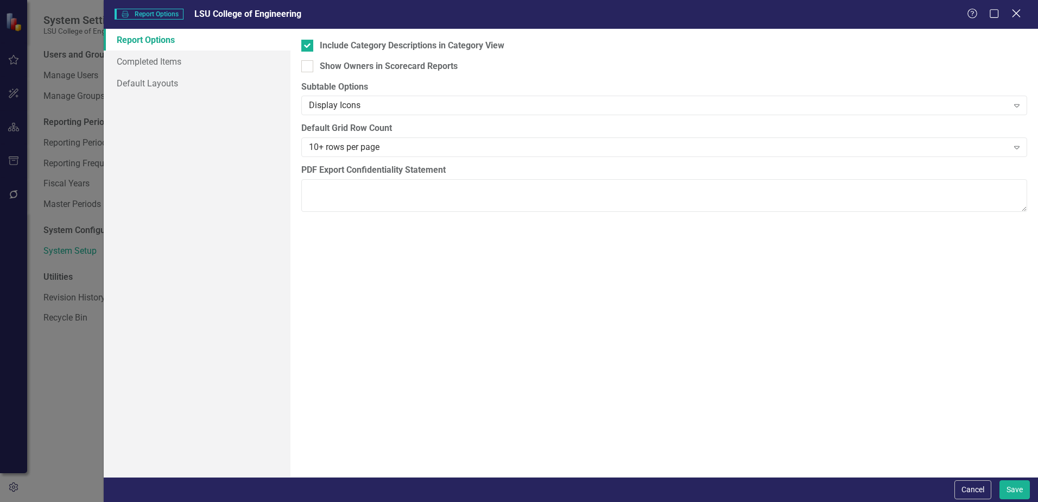 The height and width of the screenshot is (502, 1038). I want to click on div: 10+ rows per page, so click(658, 147).